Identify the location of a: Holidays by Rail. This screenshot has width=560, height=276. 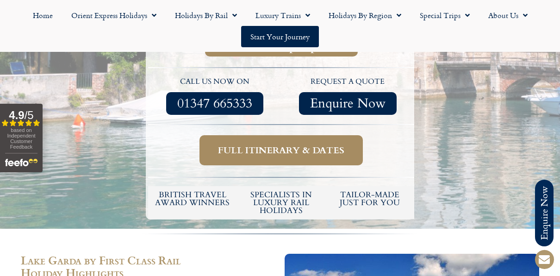
(206, 15).